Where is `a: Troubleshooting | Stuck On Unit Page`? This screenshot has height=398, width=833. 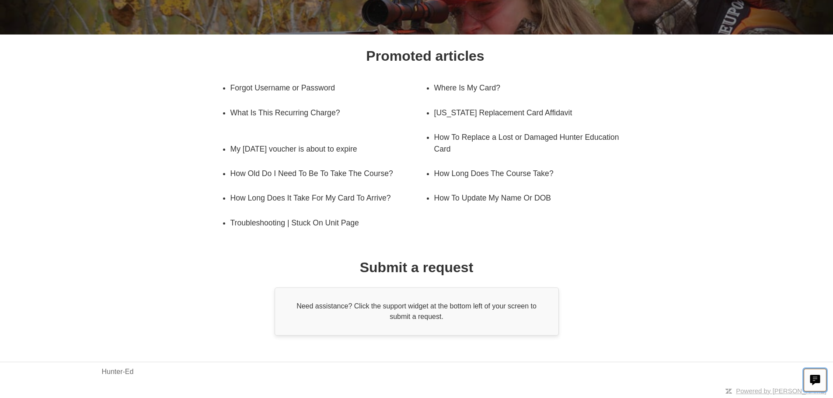 a: Troubleshooting | Stuck On Unit Page is located at coordinates (321, 223).